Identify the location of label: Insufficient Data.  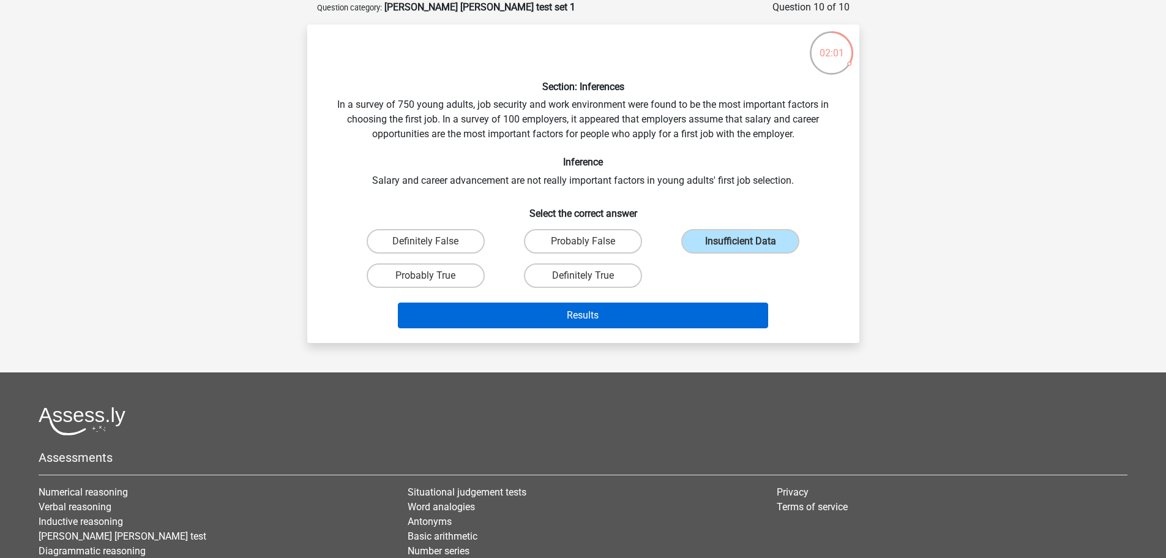
(740, 241).